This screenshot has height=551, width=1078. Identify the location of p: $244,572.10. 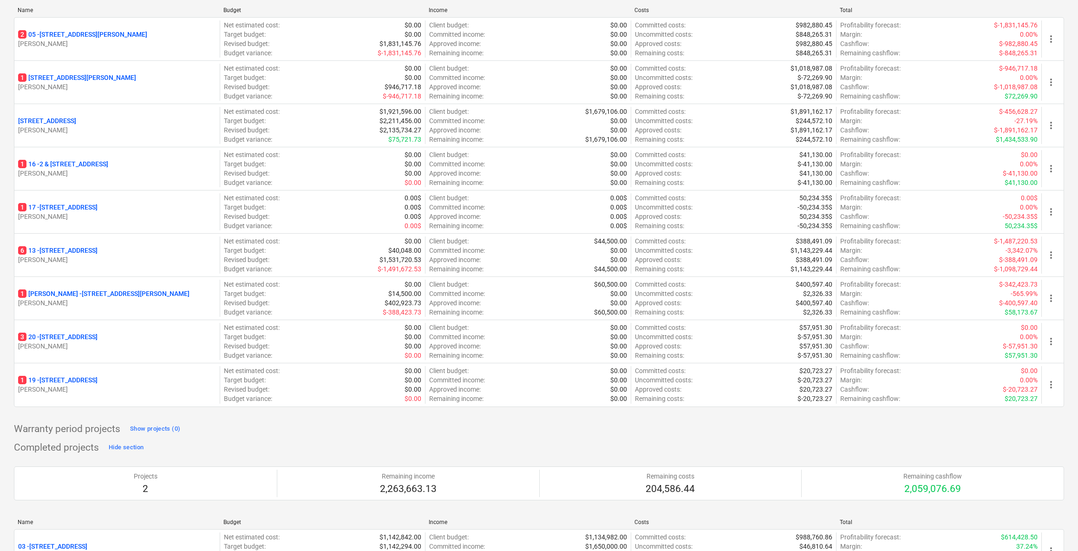
(814, 139).